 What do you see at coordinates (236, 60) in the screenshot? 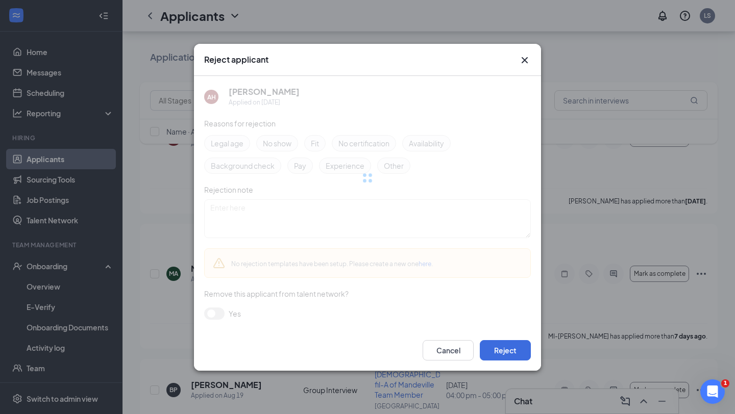
I see `h3: Reject applicant` at bounding box center [236, 60].